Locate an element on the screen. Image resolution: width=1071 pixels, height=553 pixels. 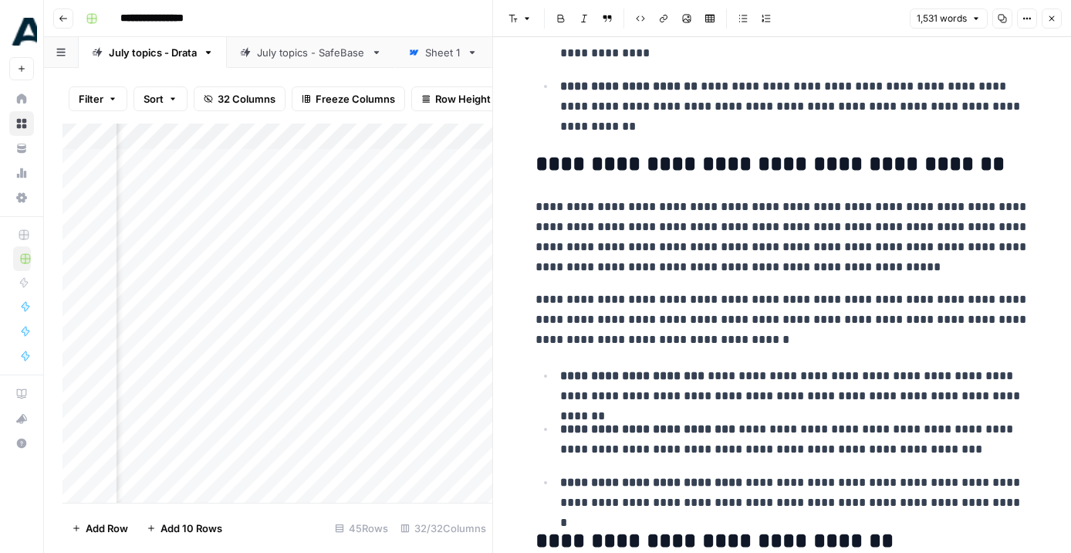
a: Home is located at coordinates (22, 99).